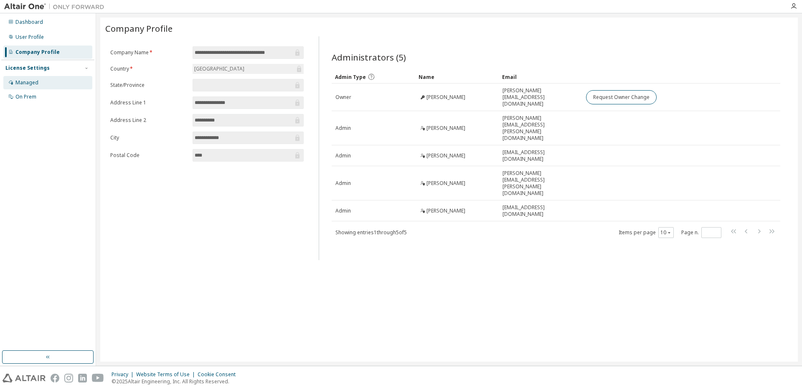  What do you see at coordinates (666, 233) in the screenshot?
I see `button: 10` at bounding box center [666, 233].